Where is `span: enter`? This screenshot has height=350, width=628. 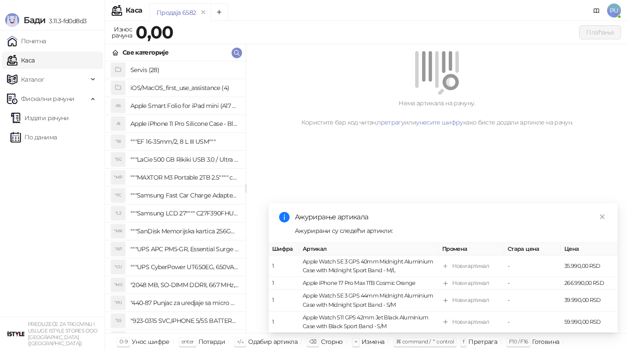 span: enter is located at coordinates (188, 341).